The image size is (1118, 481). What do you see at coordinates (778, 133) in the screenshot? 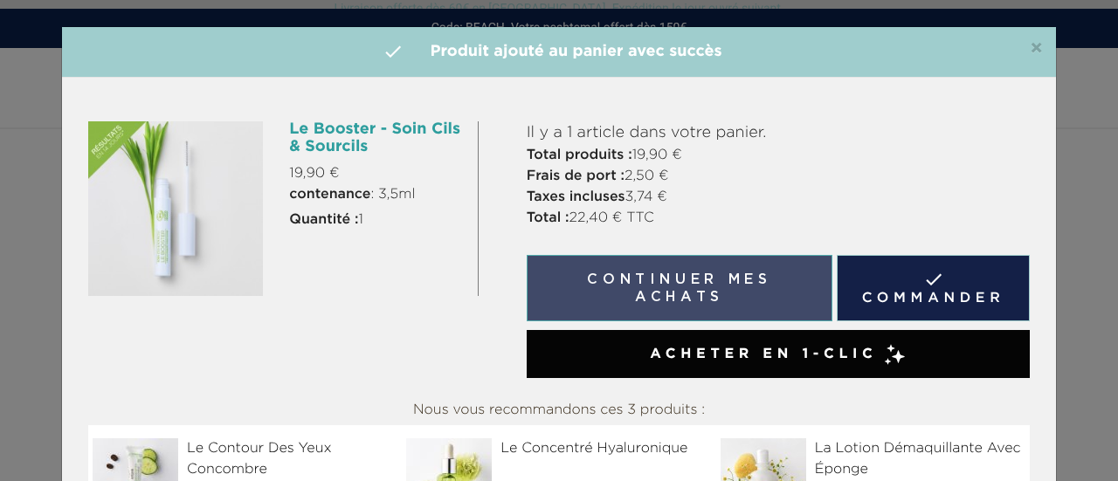
I see `p: Il y a 1 article dans votre panier.` at bounding box center [778, 133].